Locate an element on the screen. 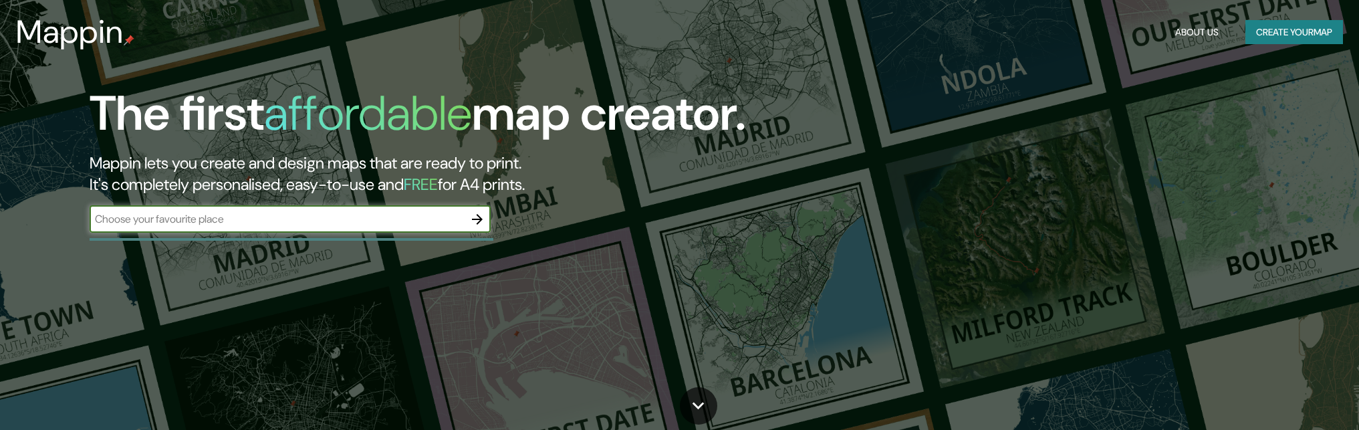 The height and width of the screenshot is (430, 1359). h3: Mappin is located at coordinates (70, 32).